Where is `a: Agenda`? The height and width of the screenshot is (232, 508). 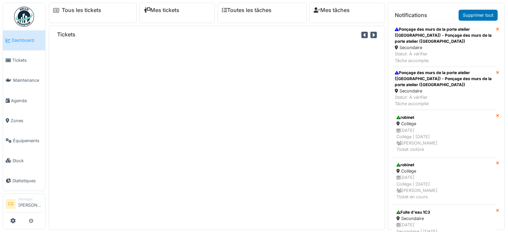 a: Agenda is located at coordinates (24, 100).